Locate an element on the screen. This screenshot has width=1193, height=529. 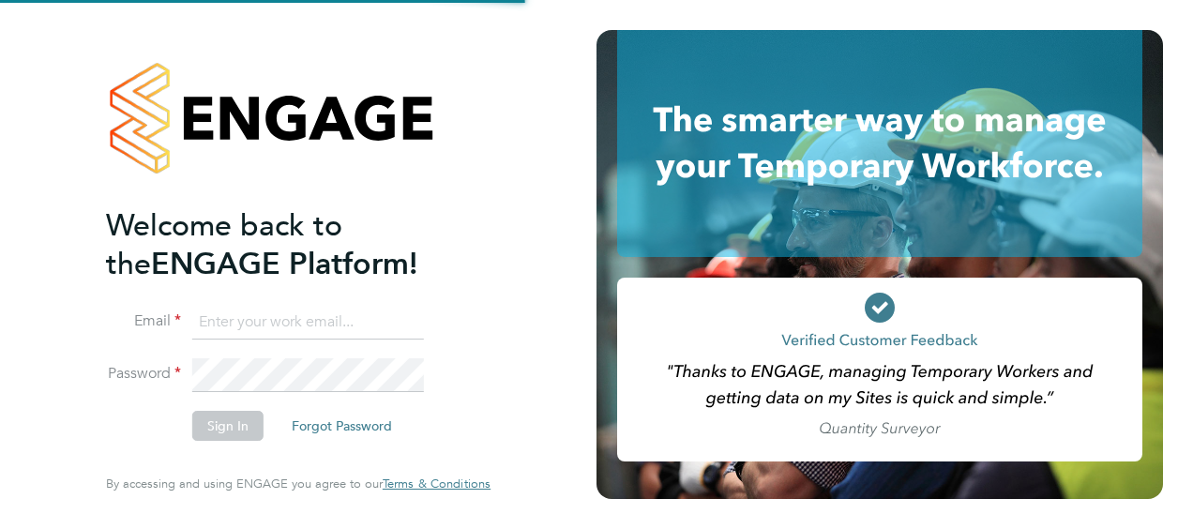
label: Email is located at coordinates (144, 321).